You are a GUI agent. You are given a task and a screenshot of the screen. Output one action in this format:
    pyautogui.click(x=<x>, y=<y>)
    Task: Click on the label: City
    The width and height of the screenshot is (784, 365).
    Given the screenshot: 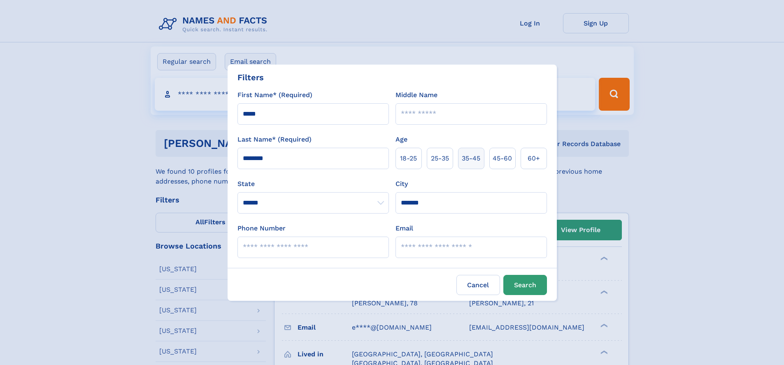 What is the action you would take?
    pyautogui.click(x=402, y=184)
    